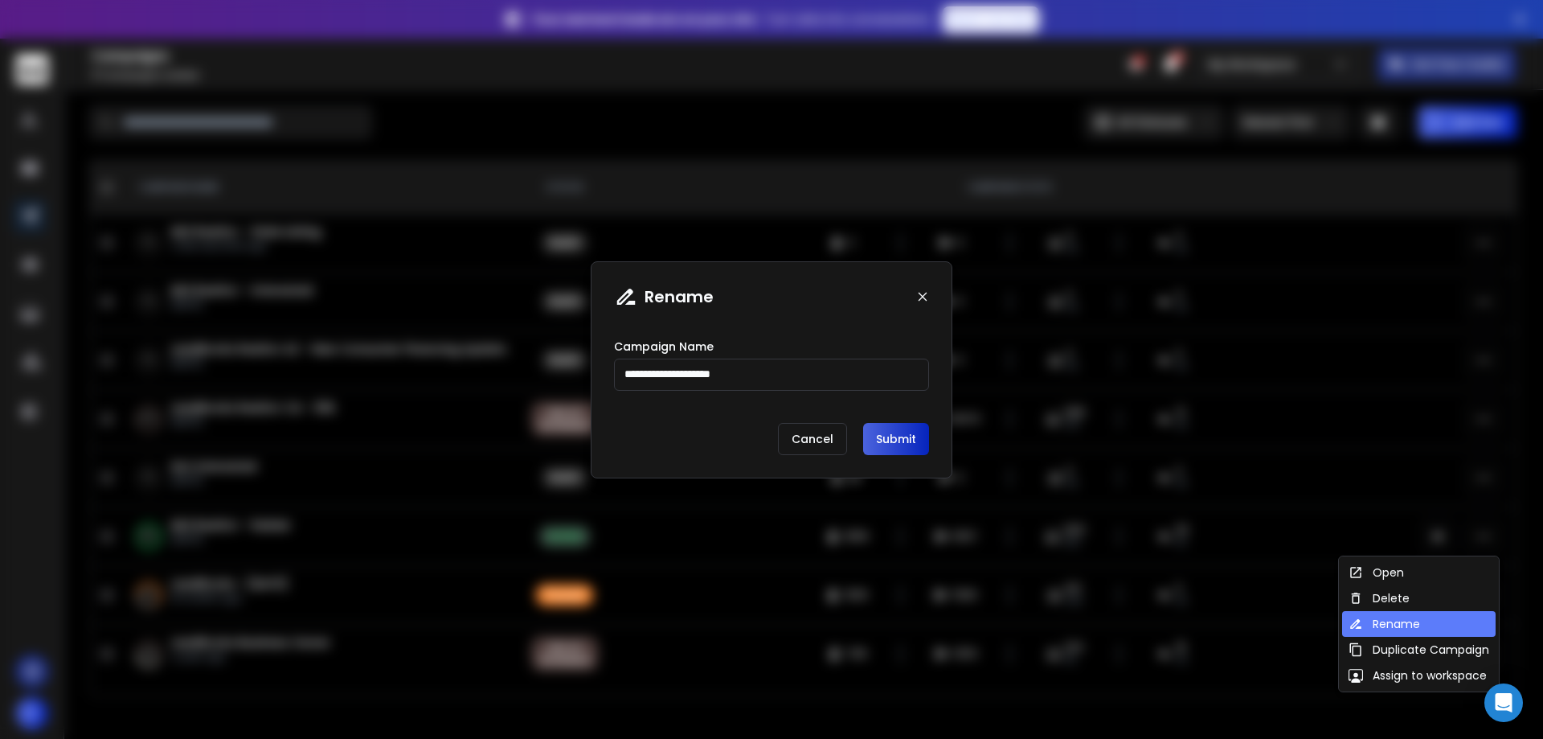  What do you see at coordinates (896, 439) in the screenshot?
I see `button: Submit` at bounding box center [896, 439].